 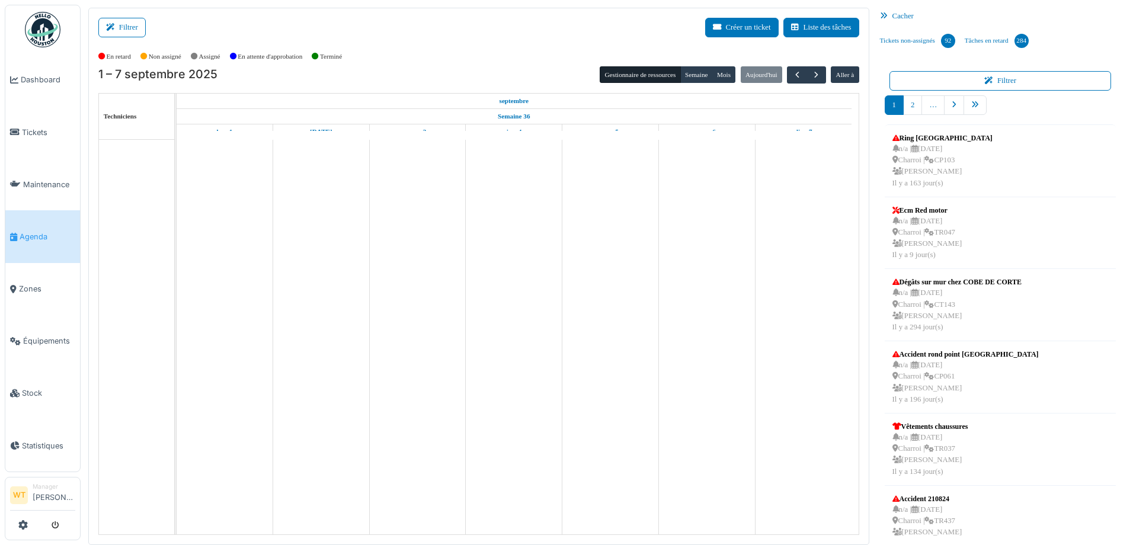 What do you see at coordinates (49, 446) in the screenshot?
I see `span: Statistiques` at bounding box center [49, 446].